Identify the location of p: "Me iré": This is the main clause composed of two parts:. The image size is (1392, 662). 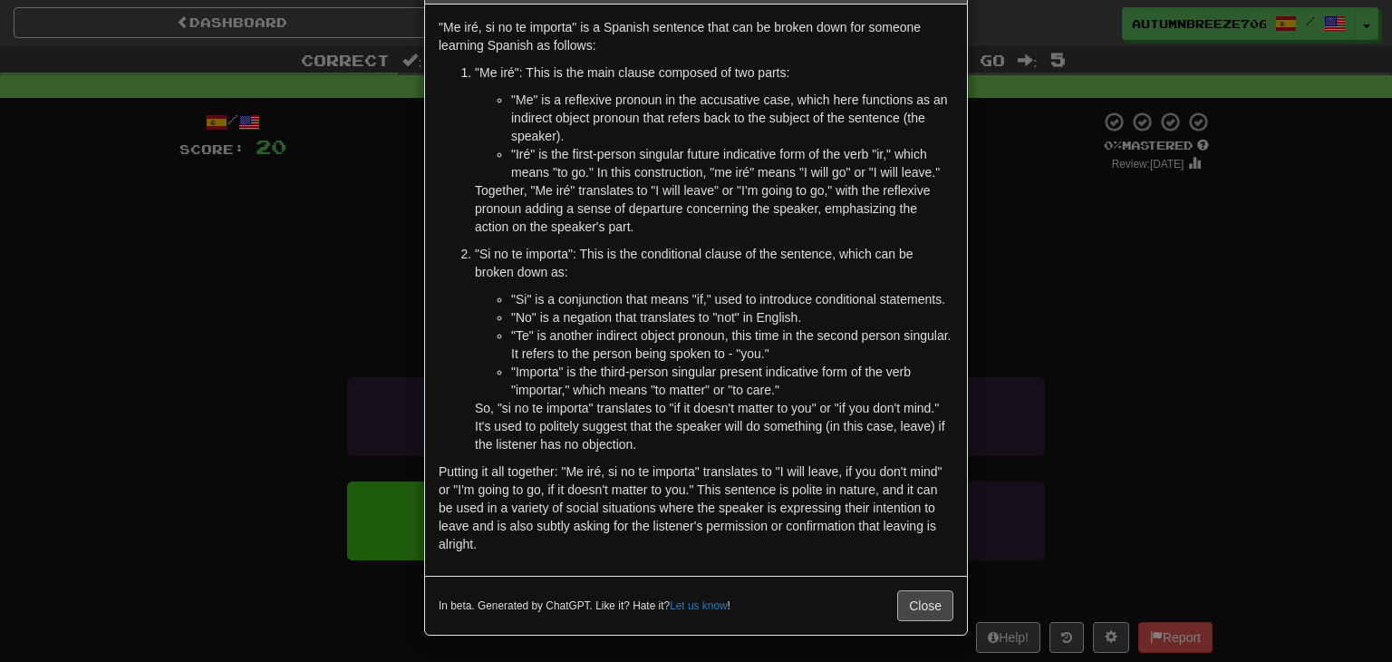
(714, 73).